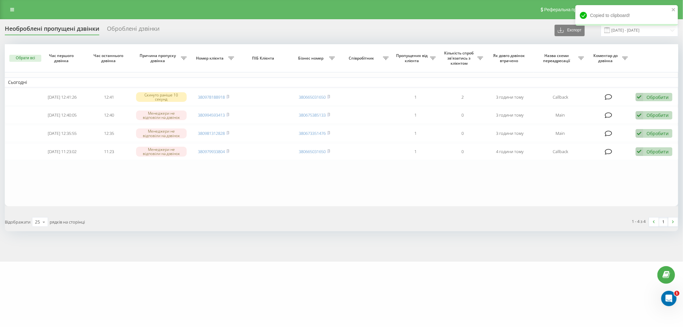 Image resolution: width=683 pixels, height=327 pixels. What do you see at coordinates (568, 10) in the screenshot?
I see `span: Реферальна програма` at bounding box center [568, 10].